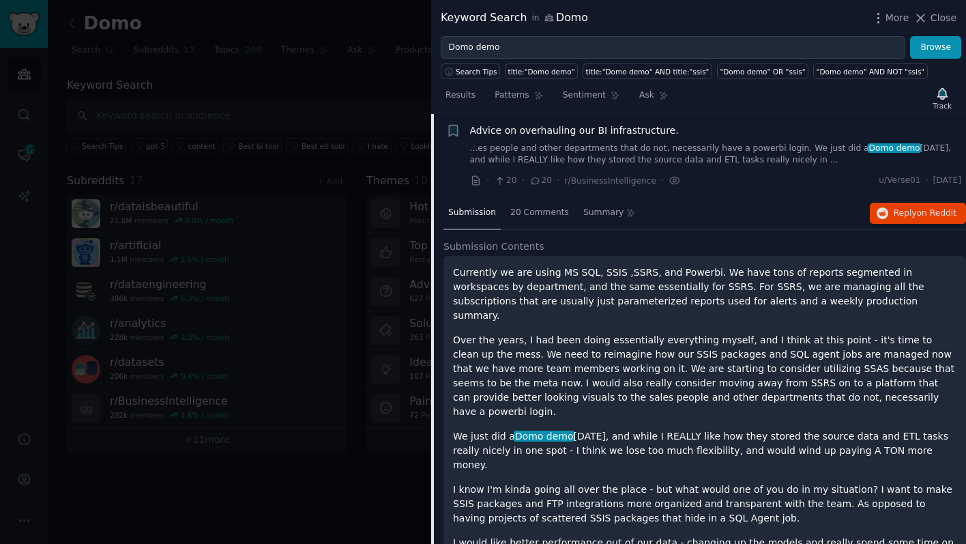 The height and width of the screenshot is (544, 966). Describe the element at coordinates (653, 98) in the screenshot. I see `a: Ask` at that location.